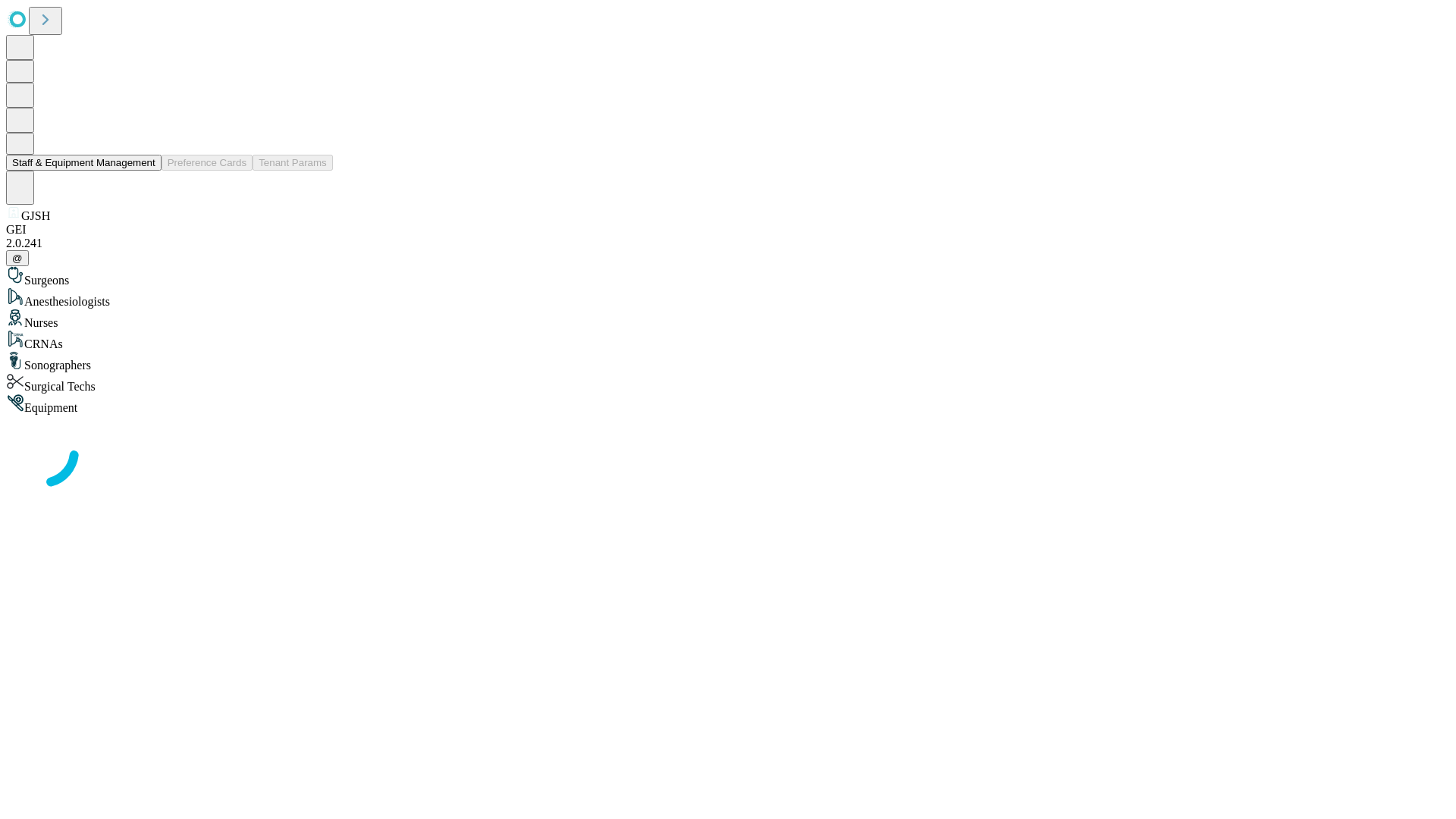  Describe the element at coordinates (36, 215) in the screenshot. I see `span: GJSH` at that location.